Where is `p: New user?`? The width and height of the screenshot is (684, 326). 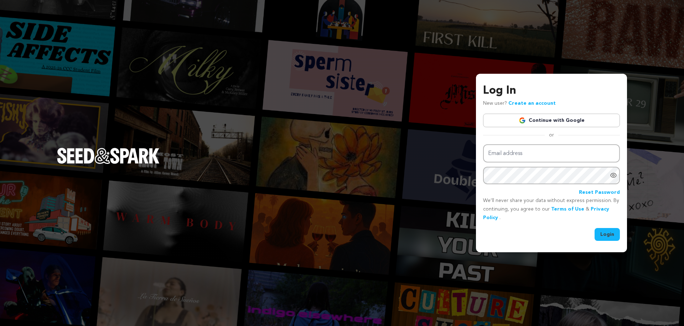
p: New user? is located at coordinates (519, 104).